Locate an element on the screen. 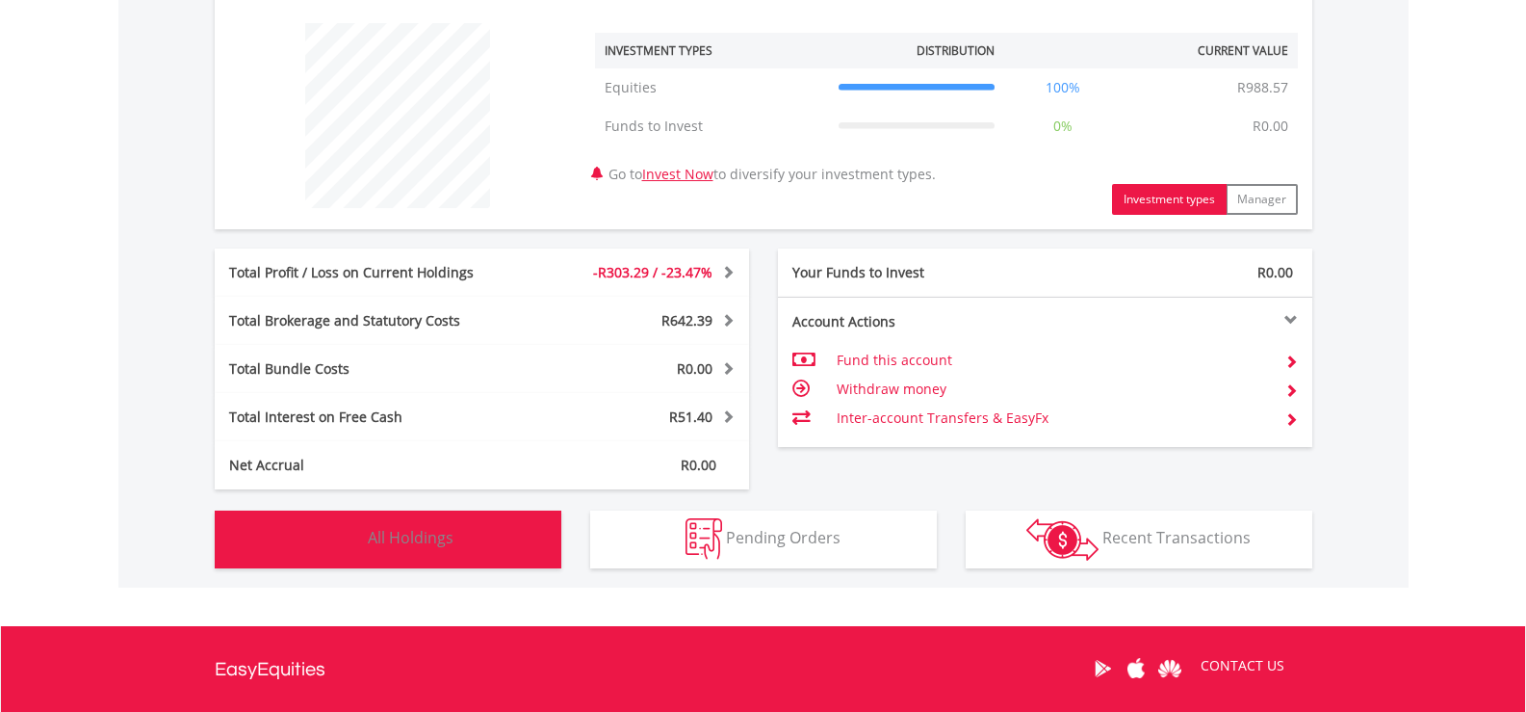 This screenshot has height=712, width=1526. a: Invest Now is located at coordinates (678, 173).